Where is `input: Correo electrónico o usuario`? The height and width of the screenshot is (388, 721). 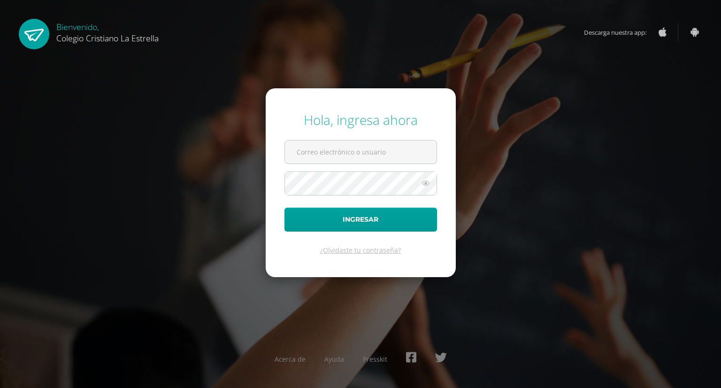
input: Correo electrónico o usuario is located at coordinates (361, 152).